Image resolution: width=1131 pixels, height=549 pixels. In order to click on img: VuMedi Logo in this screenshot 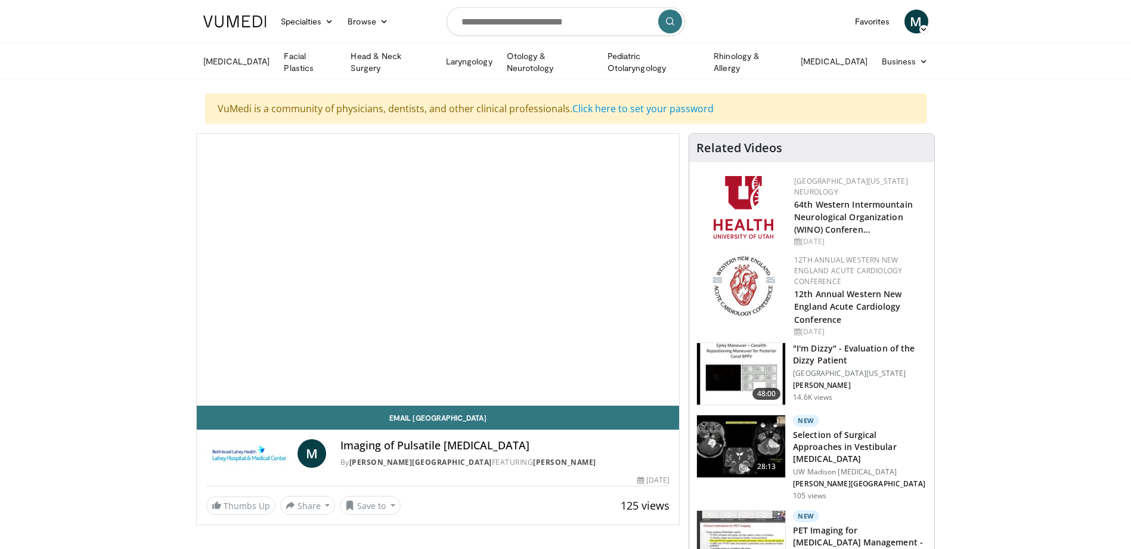, I will do `click(235, 21)`.